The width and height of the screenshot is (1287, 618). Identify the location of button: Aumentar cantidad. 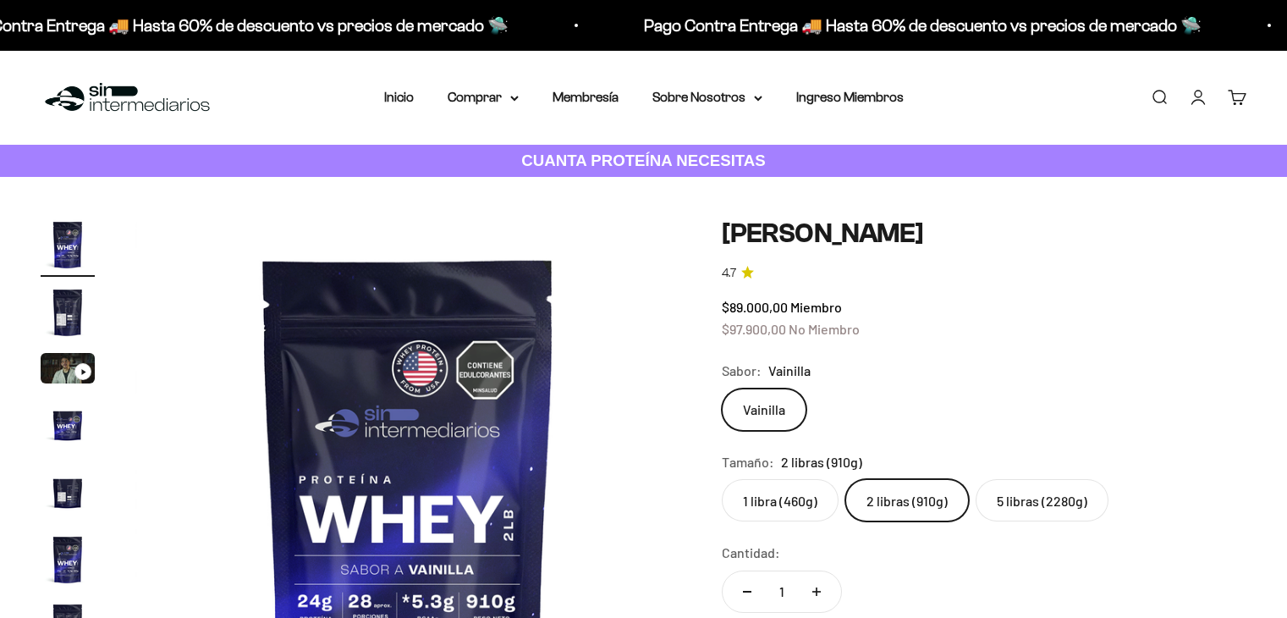
(816, 591).